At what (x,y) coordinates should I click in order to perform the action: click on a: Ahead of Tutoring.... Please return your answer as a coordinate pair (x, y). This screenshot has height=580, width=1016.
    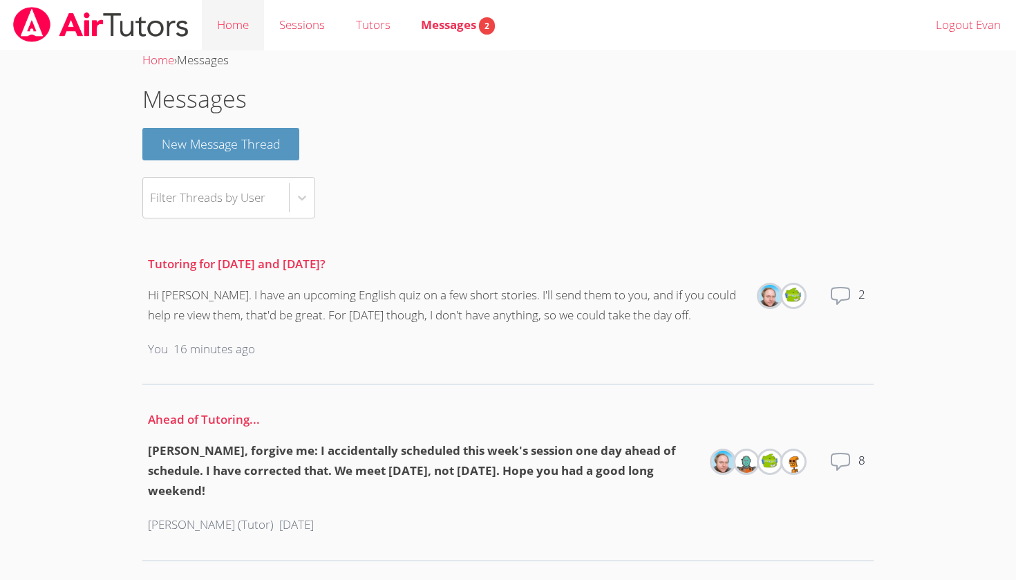
    Looking at the image, I should click on (204, 419).